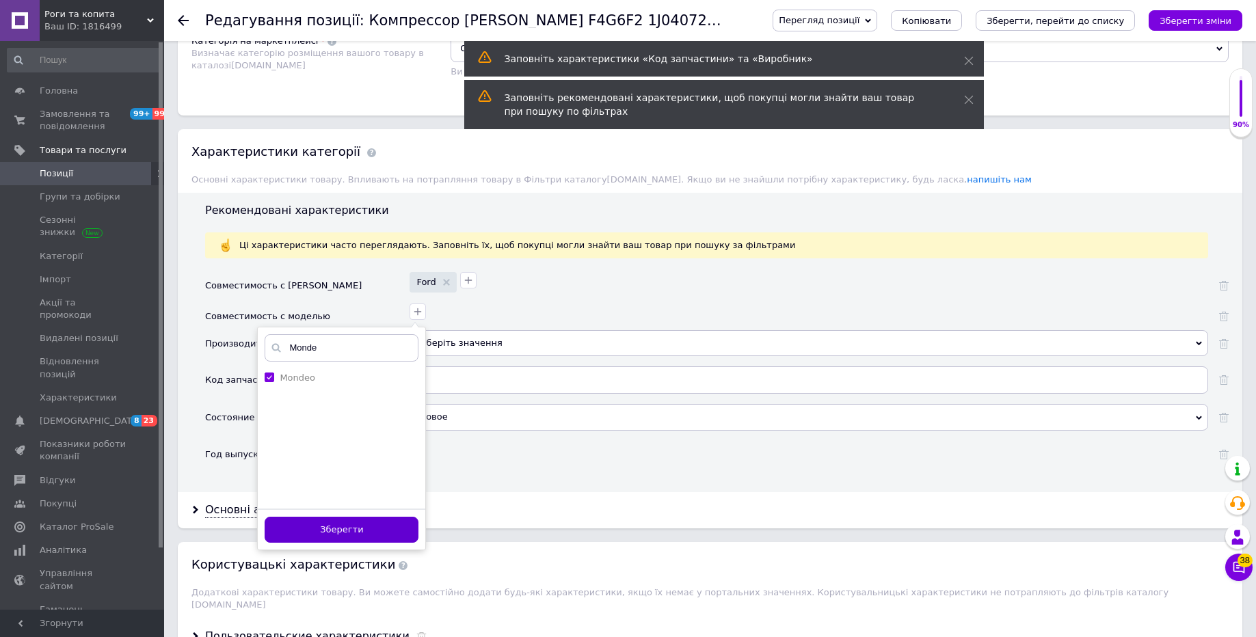 The width and height of the screenshot is (1256, 637). I want to click on button: Копіювати, so click(926, 21).